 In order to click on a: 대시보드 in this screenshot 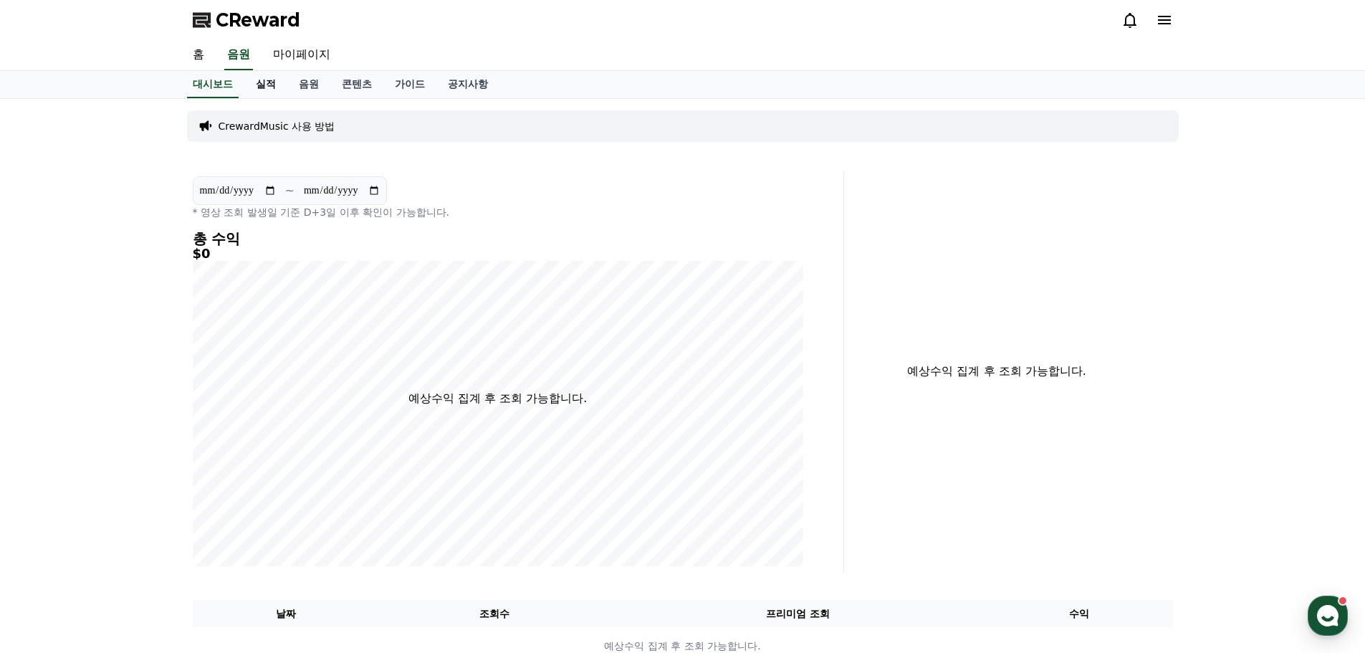, I will do `click(213, 85)`.